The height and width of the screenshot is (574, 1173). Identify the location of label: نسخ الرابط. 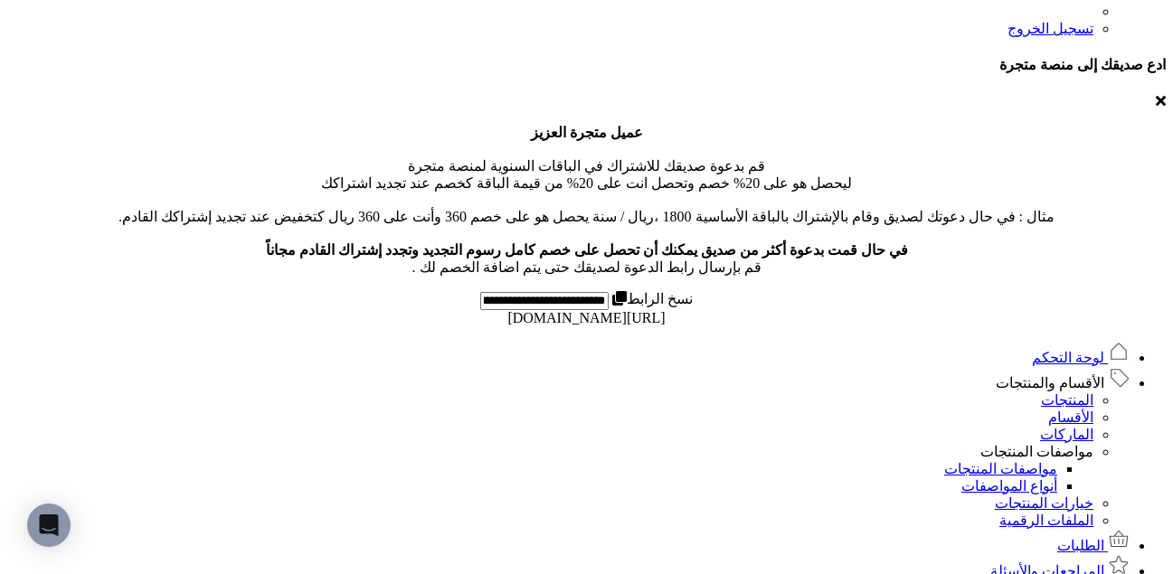
(650, 299).